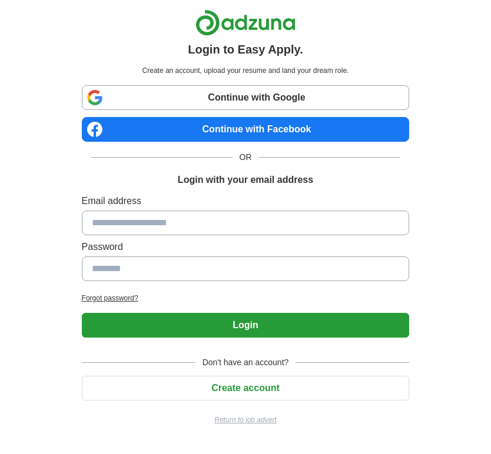 The image size is (491, 454). What do you see at coordinates (245, 362) in the screenshot?
I see `span: Don't have an account?` at bounding box center [245, 362].